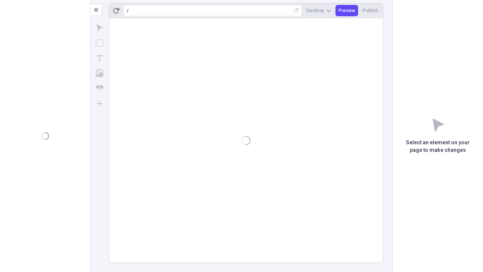 This screenshot has width=483, height=272. I want to click on button: Preview, so click(347, 11).